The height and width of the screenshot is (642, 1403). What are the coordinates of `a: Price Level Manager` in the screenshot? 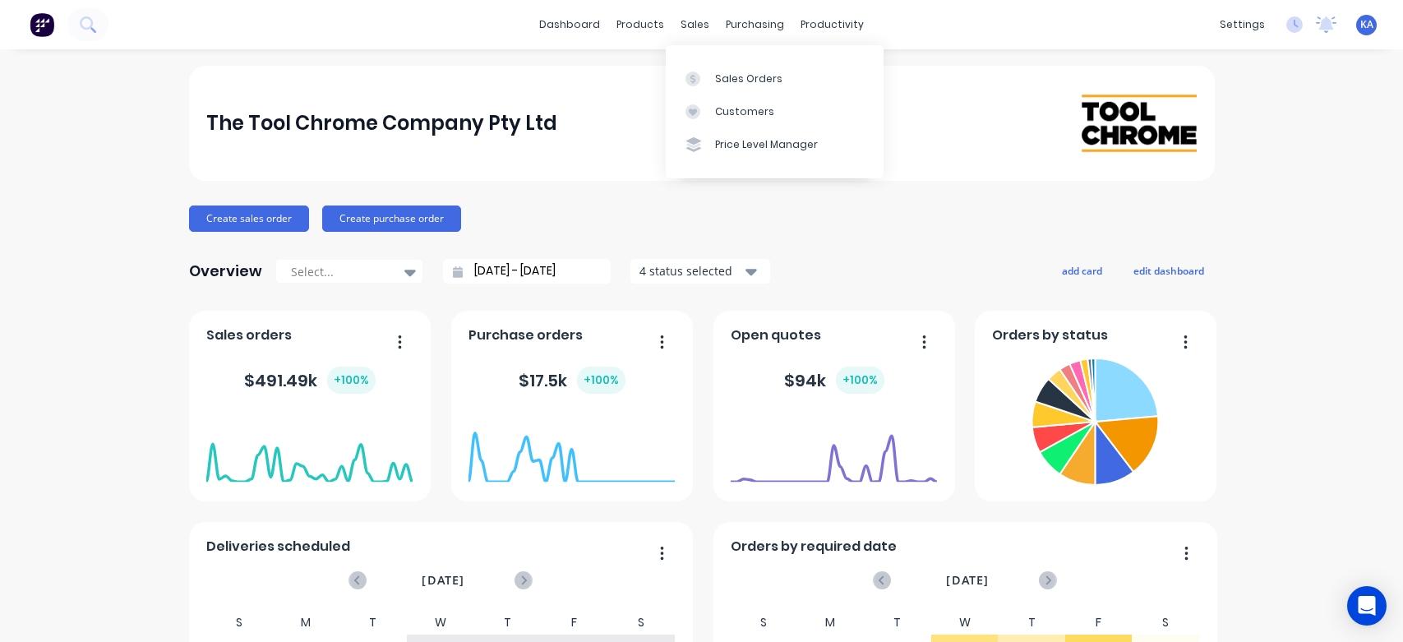 It's located at (774, 145).